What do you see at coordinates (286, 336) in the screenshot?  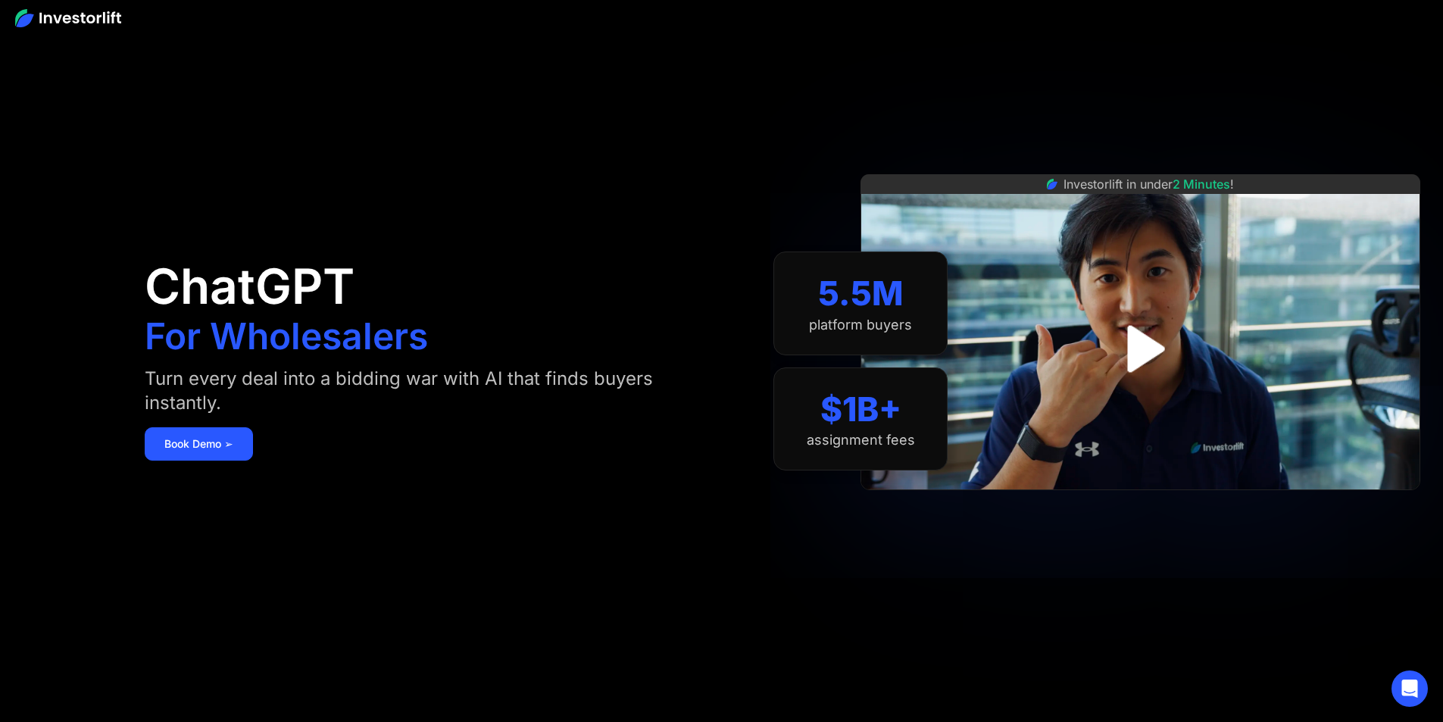 I see `h1: For Wholesalers` at bounding box center [286, 336].